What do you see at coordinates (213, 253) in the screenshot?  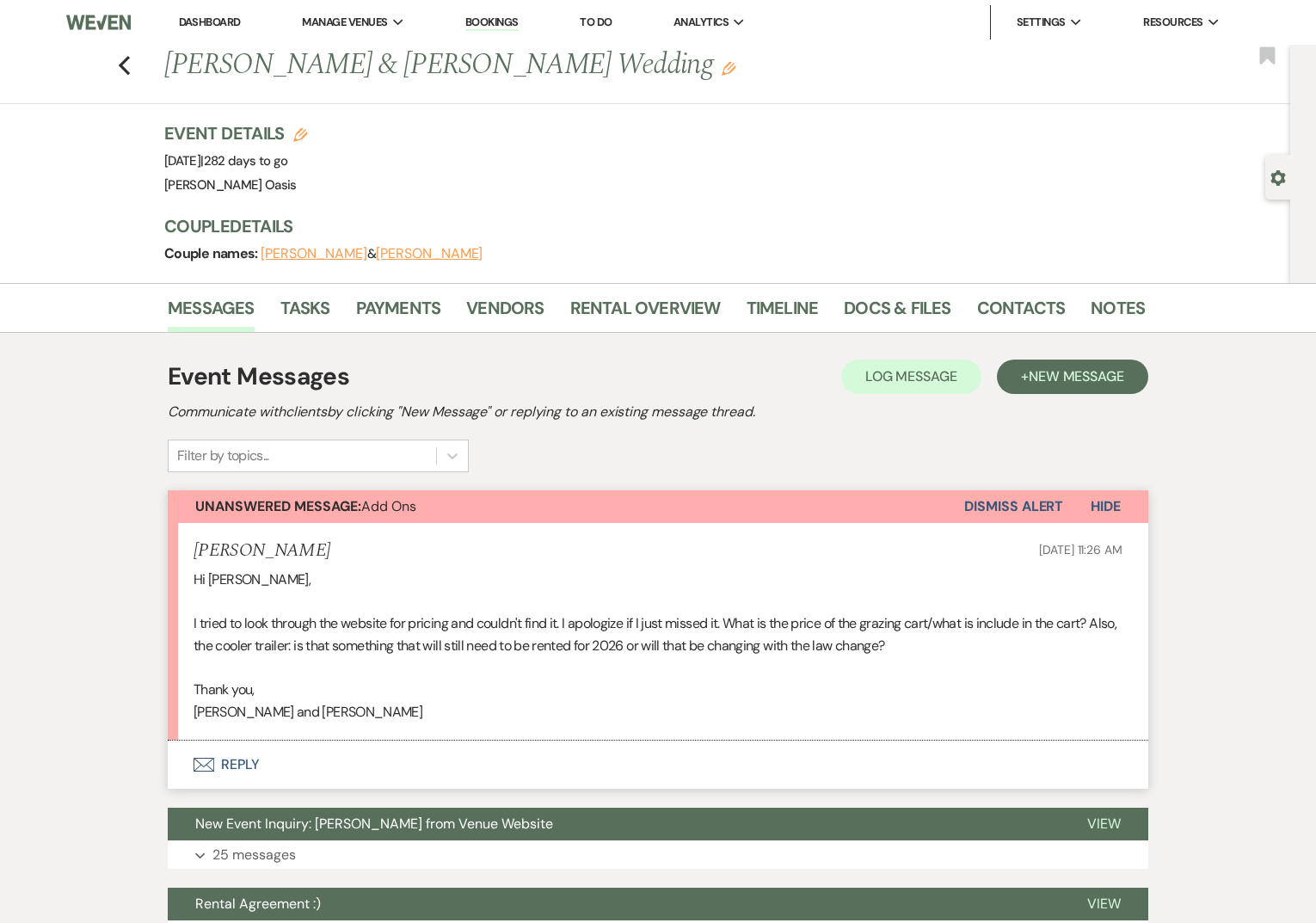 I see `span: Couple names:` at bounding box center [213, 253].